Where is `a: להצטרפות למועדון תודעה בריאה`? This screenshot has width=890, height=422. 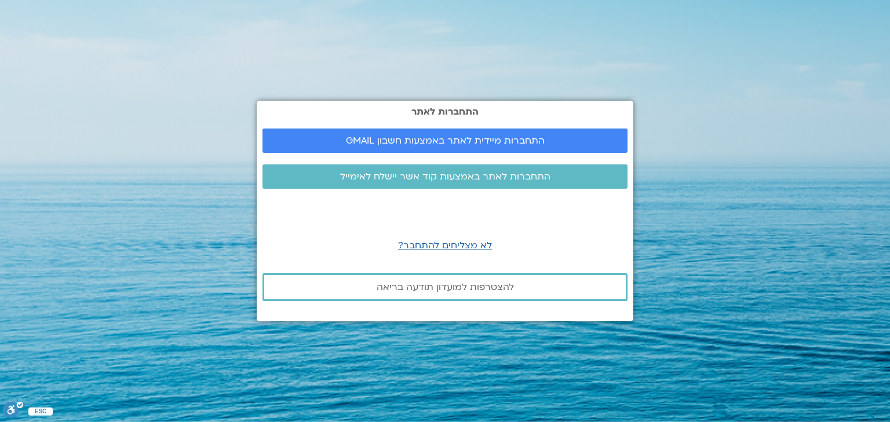 a: להצטרפות למועדון תודעה בריאה is located at coordinates (445, 287).